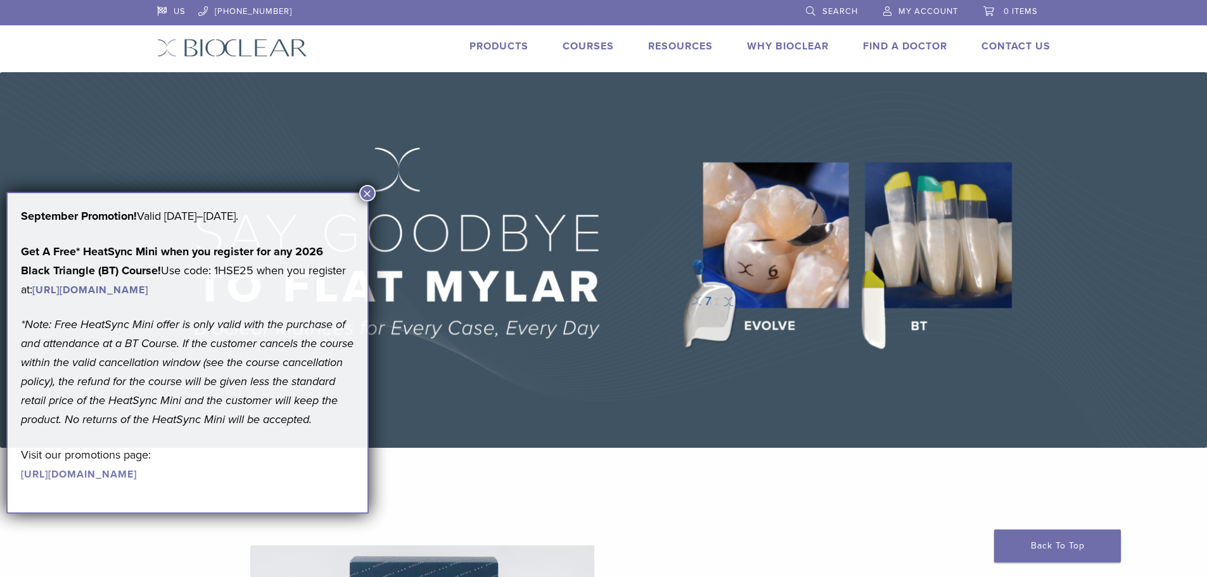 The width and height of the screenshot is (1207, 577). I want to click on em: *Note: Free HeatSync Mini offer is only valid with the purchase of and attendance at a BT Course...., so click(187, 372).